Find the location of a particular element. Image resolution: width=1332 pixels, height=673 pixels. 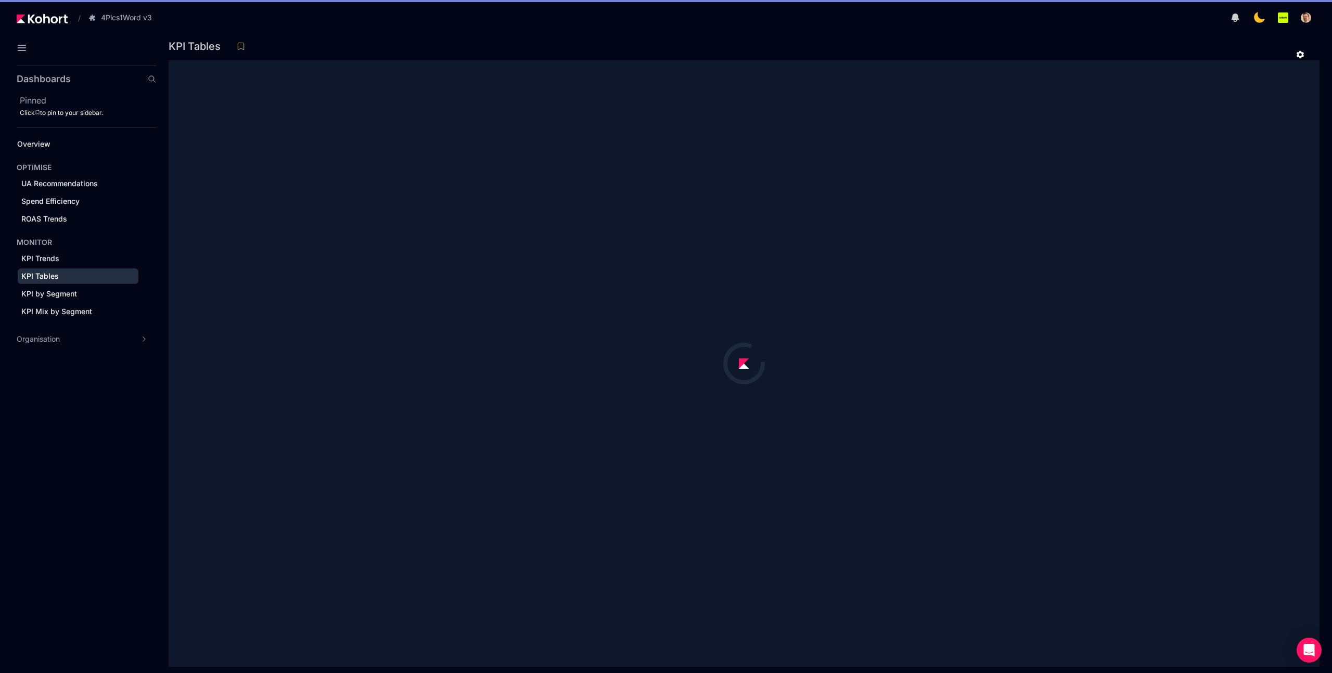

span: Overview is located at coordinates (34, 144).